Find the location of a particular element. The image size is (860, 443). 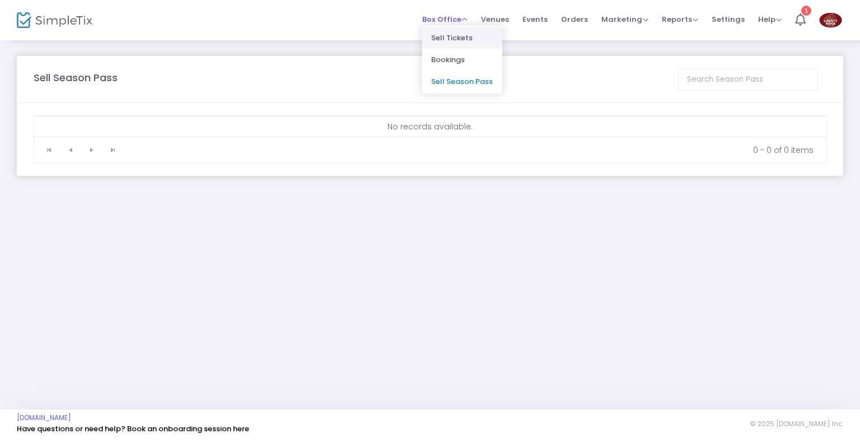

li: Sell Season Pass is located at coordinates (462, 81).